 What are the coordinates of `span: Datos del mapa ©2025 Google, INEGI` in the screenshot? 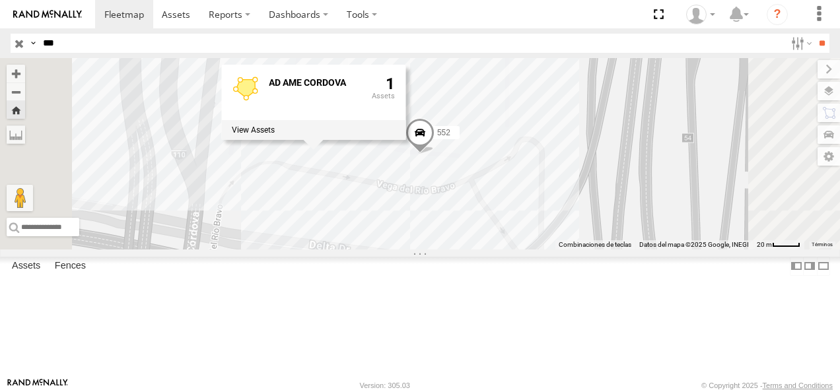 It's located at (694, 244).